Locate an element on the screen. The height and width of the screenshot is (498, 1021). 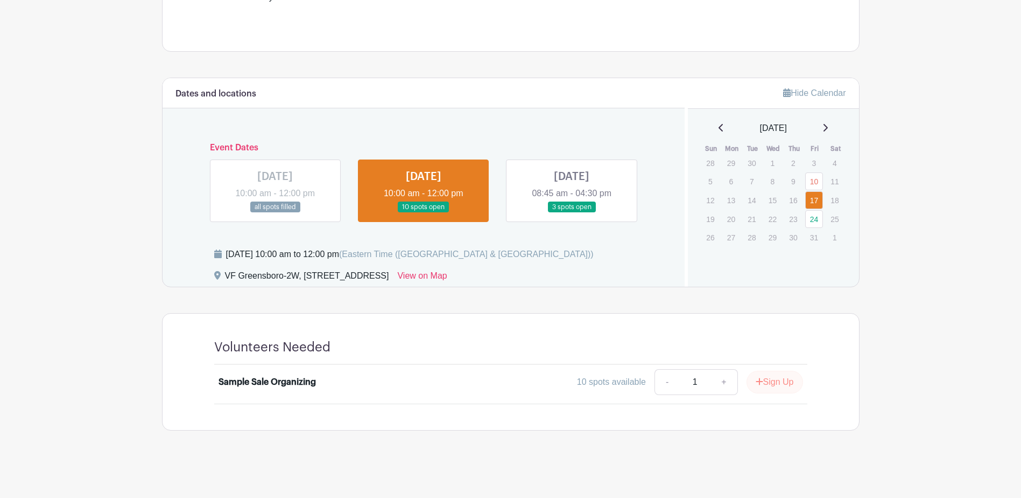
th: Fri is located at coordinates (815, 149).